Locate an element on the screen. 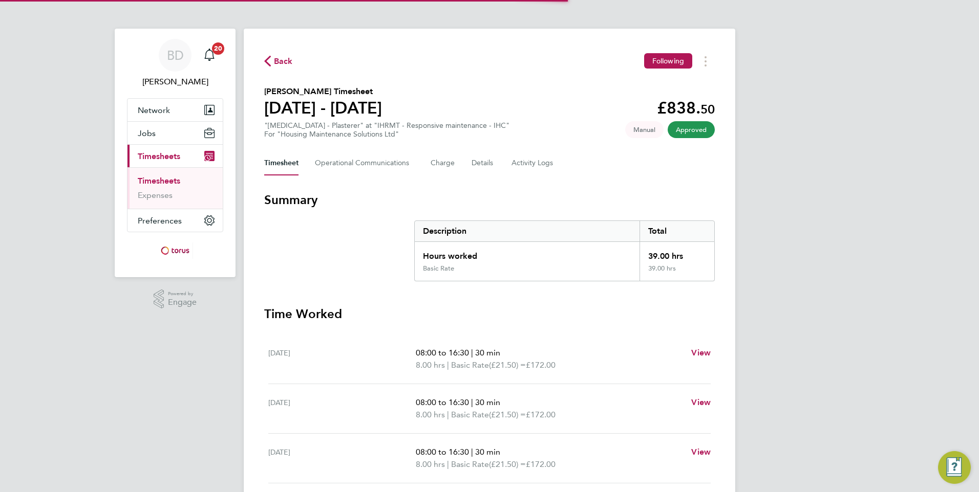  a: Expenses is located at coordinates (155, 195).